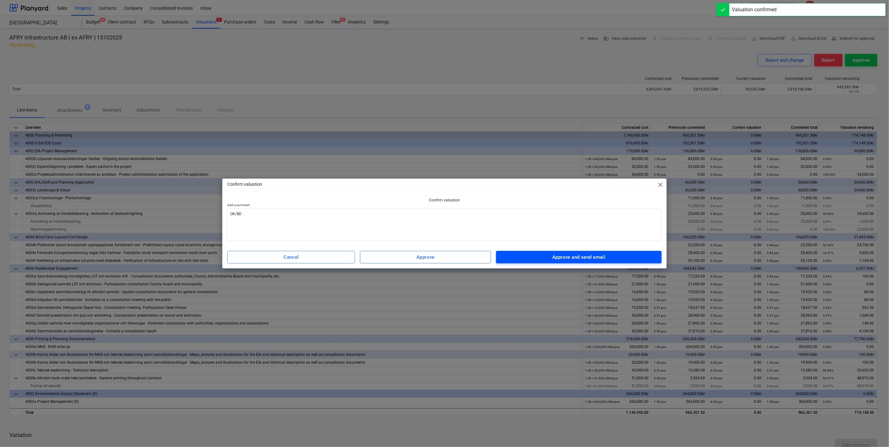 The image size is (889, 447). What do you see at coordinates (445, 225) in the screenshot?
I see `textarea: OK/BD` at bounding box center [445, 225].